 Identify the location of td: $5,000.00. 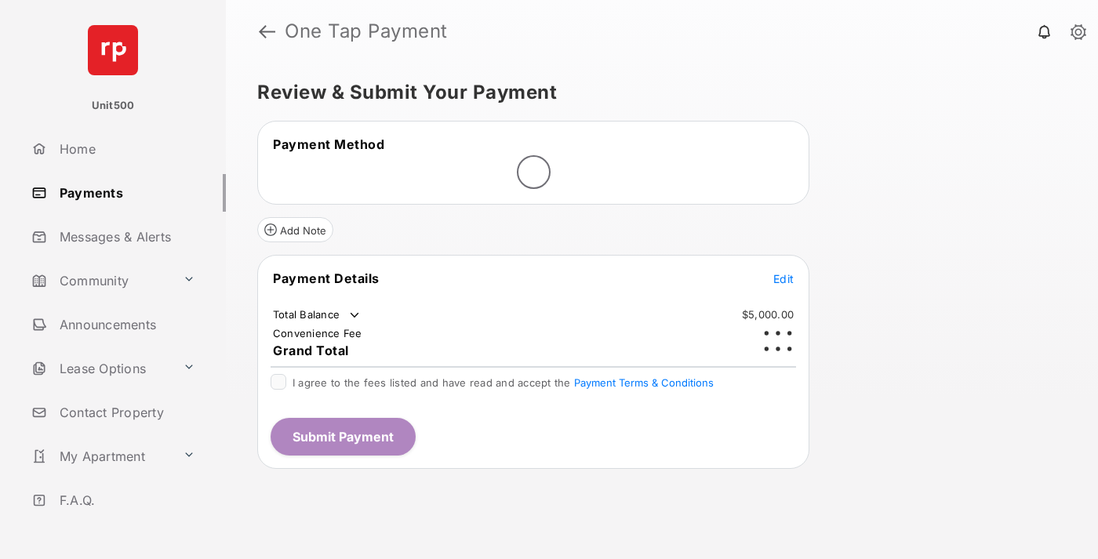
(768, 314).